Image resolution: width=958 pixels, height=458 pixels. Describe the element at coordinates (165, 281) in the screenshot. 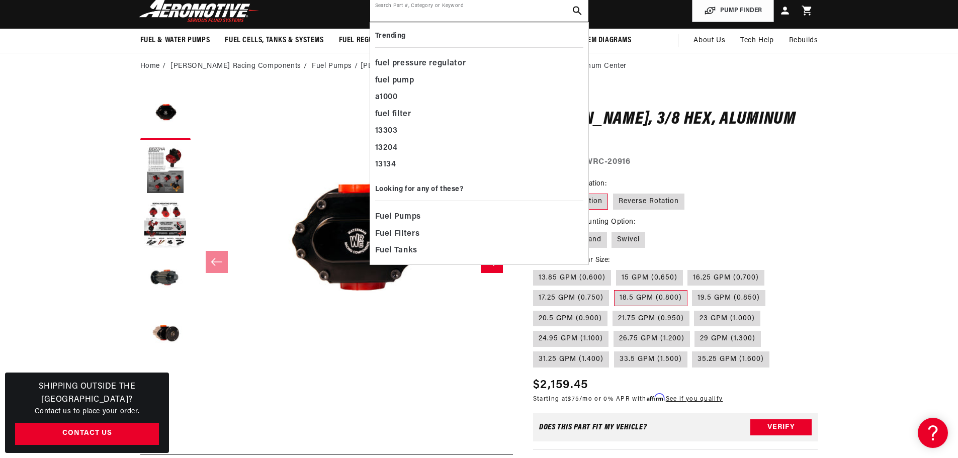

I see `button: Load image 4 in gallery view` at that location.